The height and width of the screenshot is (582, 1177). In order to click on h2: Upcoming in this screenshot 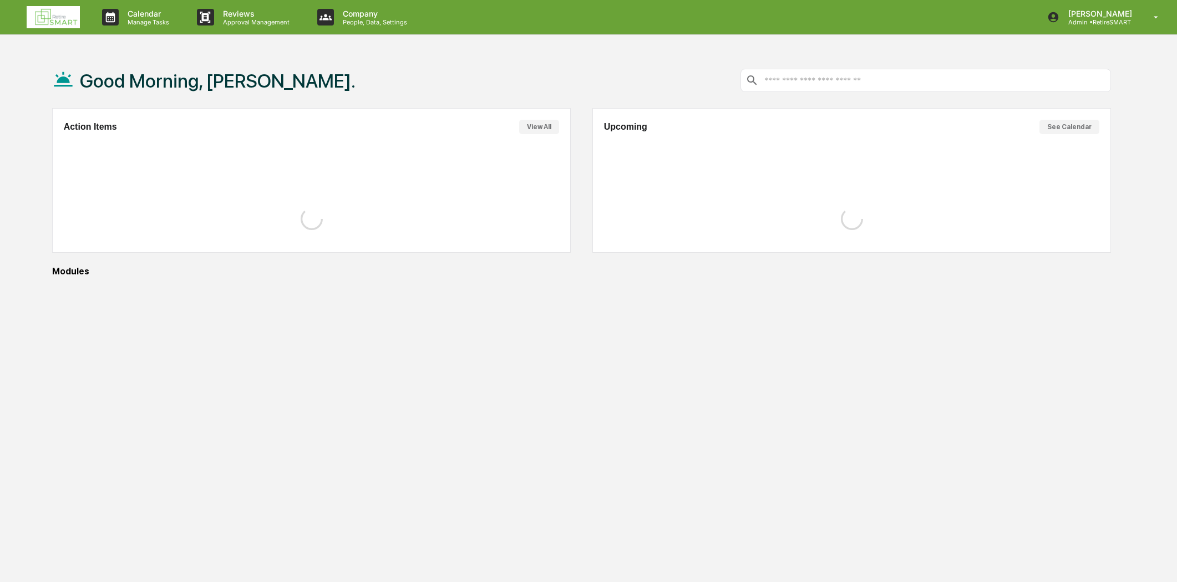, I will do `click(626, 127)`.